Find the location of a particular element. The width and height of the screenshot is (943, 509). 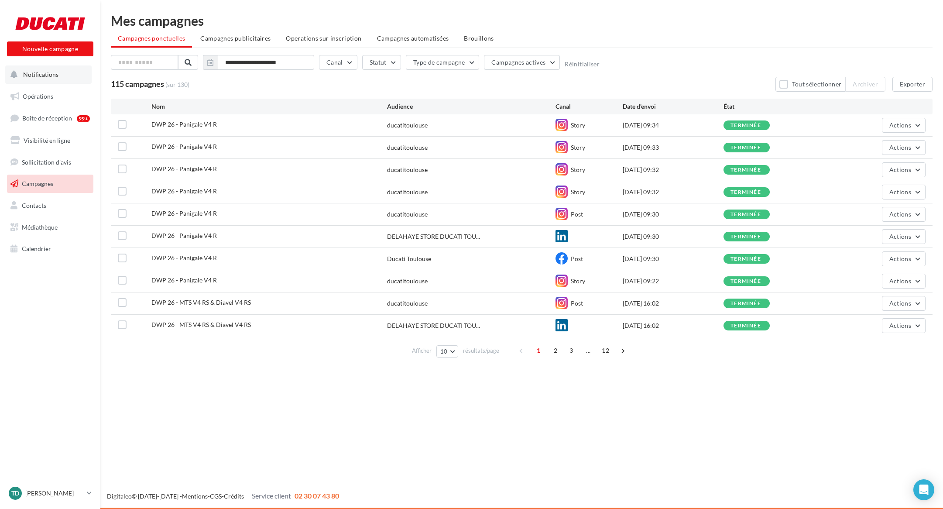

button: Nouvelle campagne is located at coordinates (50, 49).